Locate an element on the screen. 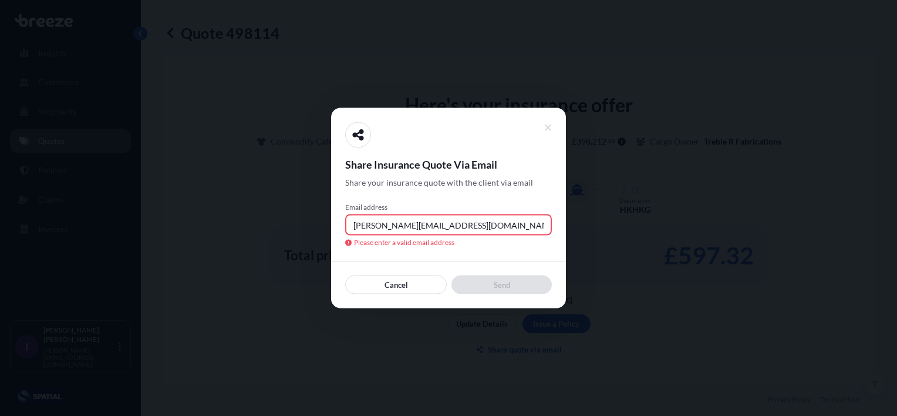 Image resolution: width=897 pixels, height=416 pixels. span: Email address is located at coordinates (448, 207).